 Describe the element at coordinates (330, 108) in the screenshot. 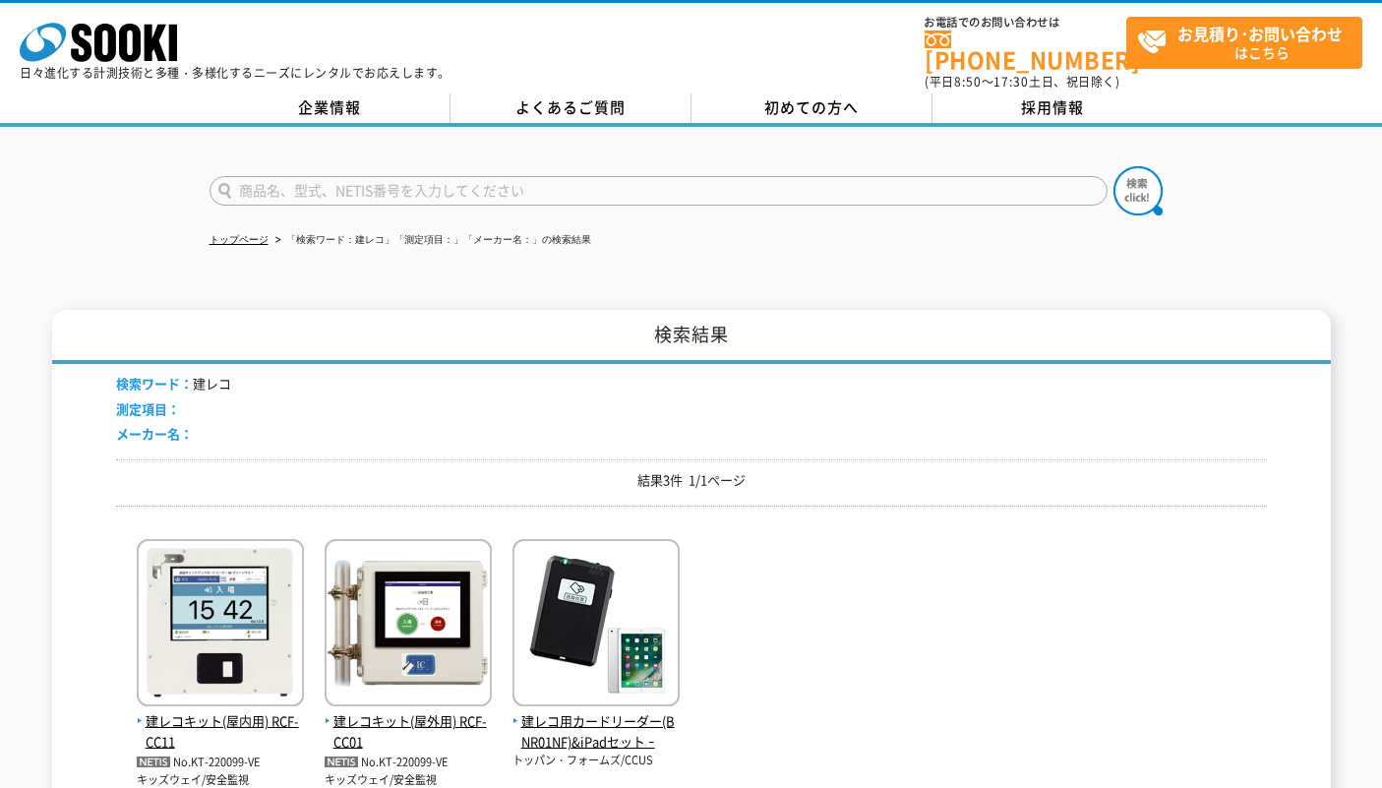

I see `a: 企業情報` at that location.